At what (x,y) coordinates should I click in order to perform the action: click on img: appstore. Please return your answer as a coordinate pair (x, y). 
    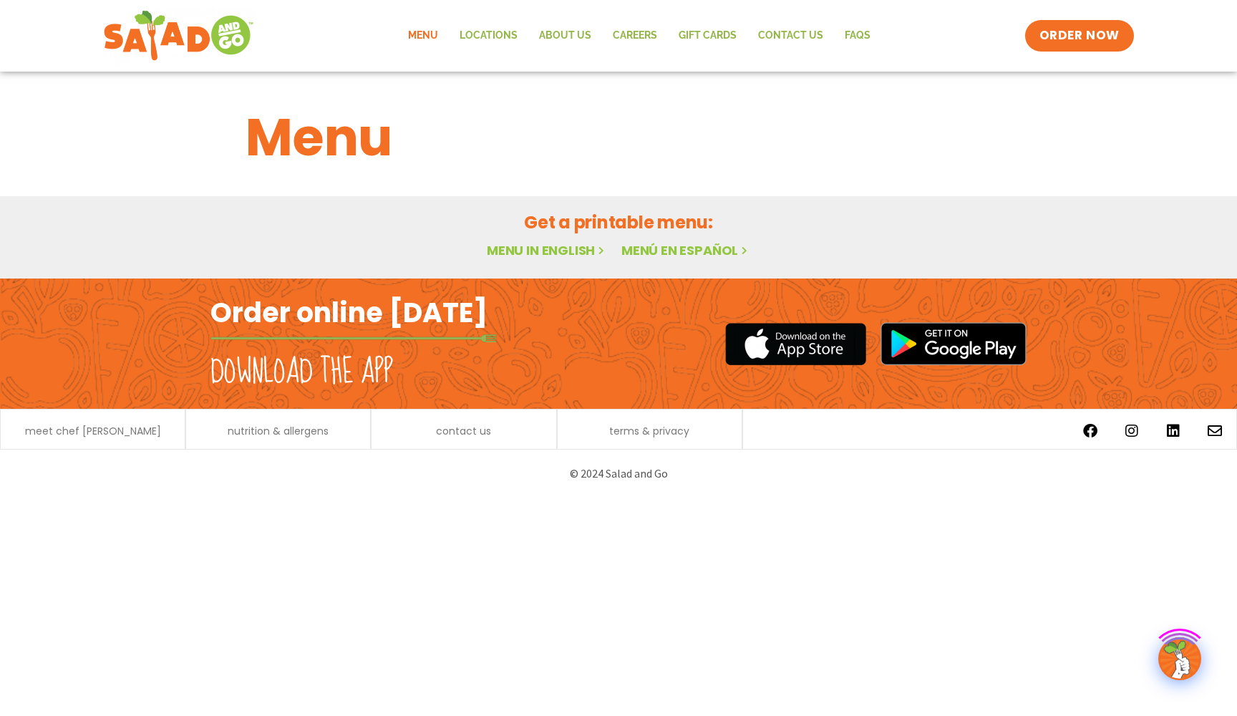
    Looking at the image, I should click on (795, 344).